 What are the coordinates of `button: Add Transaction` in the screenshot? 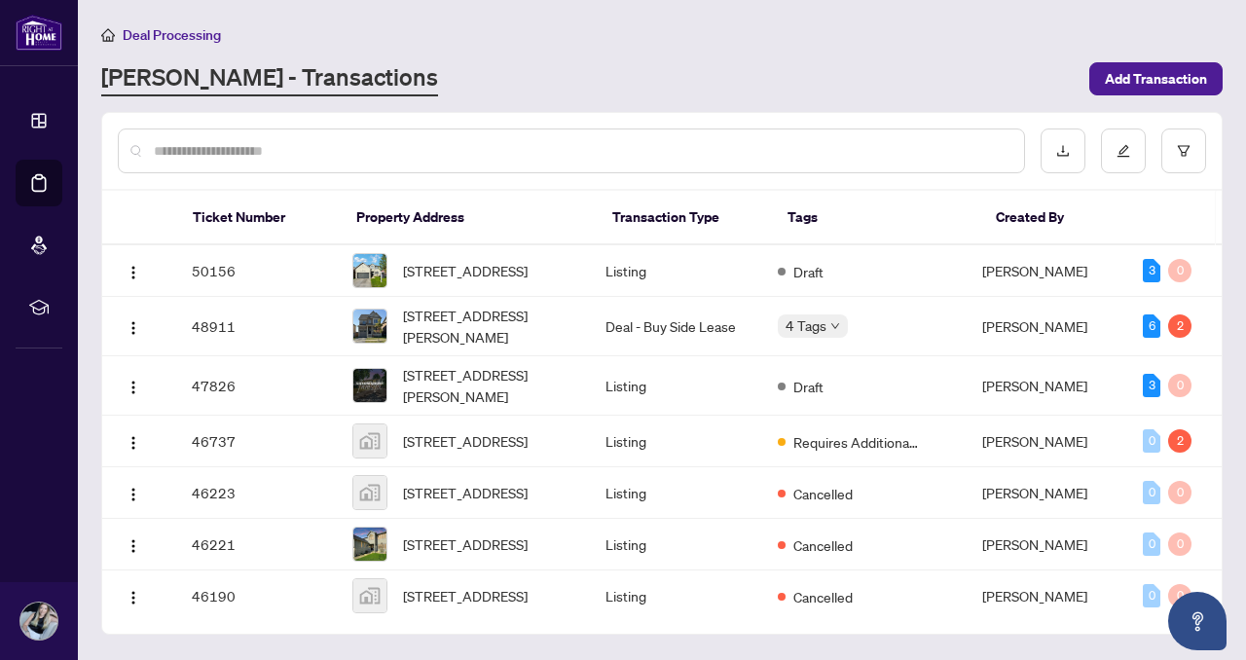 It's located at (1156, 79).